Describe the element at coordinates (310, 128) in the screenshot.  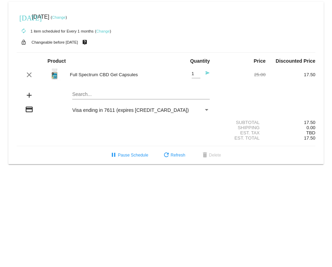
I see `span: 0.00` at that location.